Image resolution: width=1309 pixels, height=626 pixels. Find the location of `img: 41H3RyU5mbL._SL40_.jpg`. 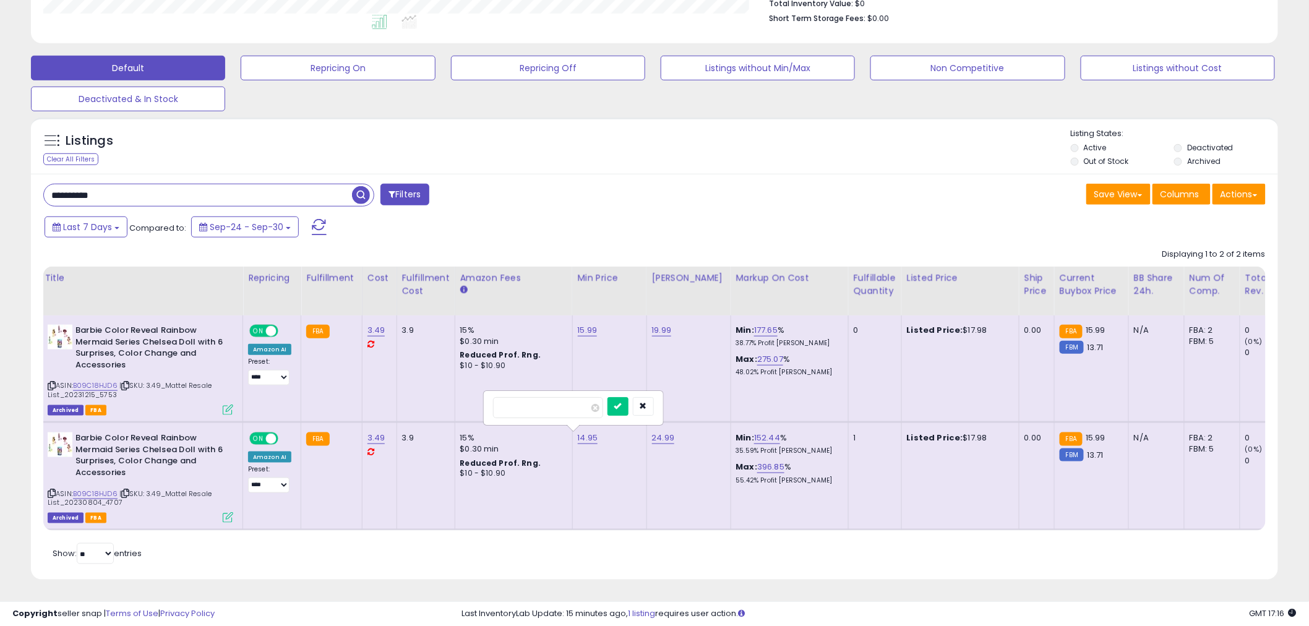

img: 41H3RyU5mbL._SL40_.jpg is located at coordinates (60, 445).